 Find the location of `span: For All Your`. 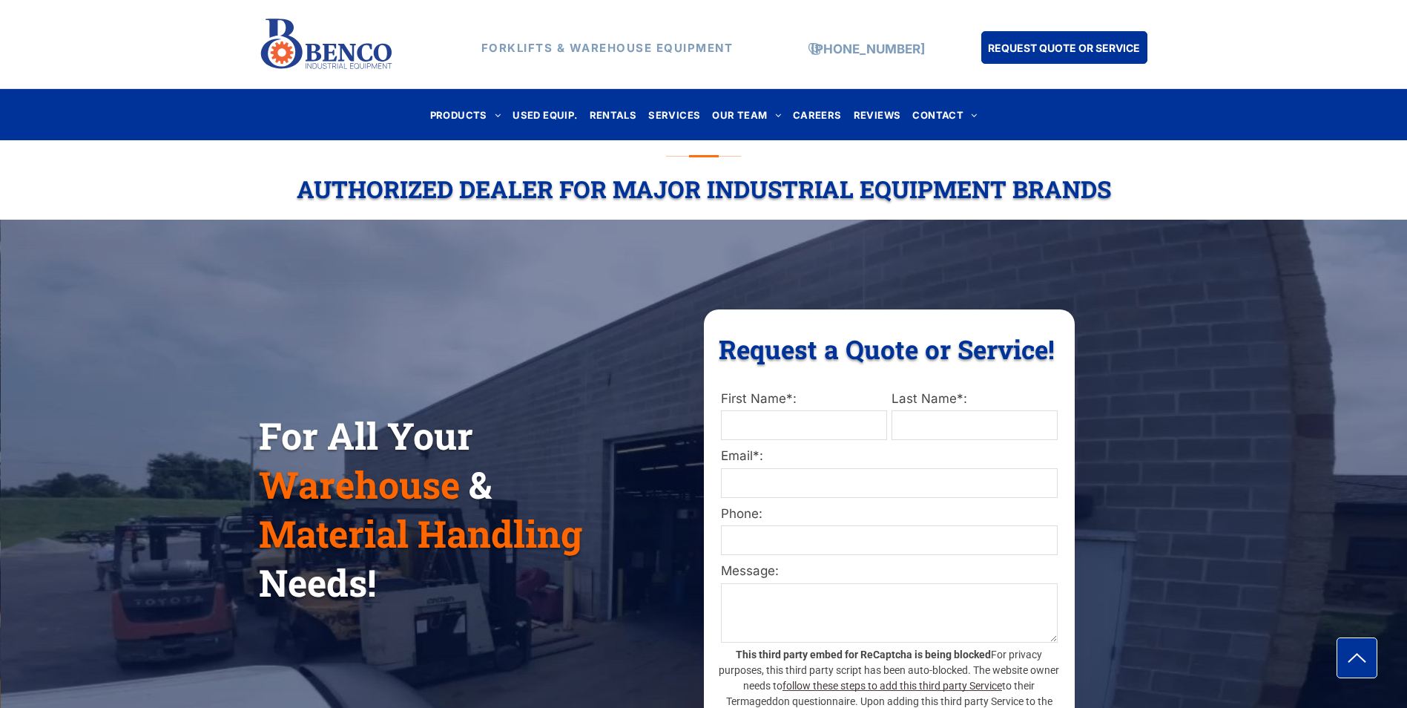

span: For All Your is located at coordinates (366, 436).